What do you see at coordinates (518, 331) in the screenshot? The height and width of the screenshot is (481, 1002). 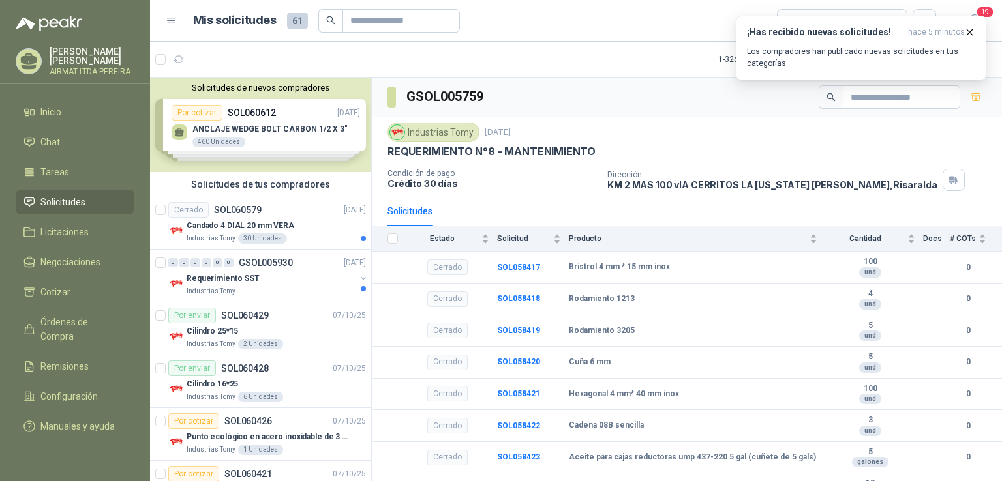 I see `b: SOL058419` at bounding box center [518, 331].